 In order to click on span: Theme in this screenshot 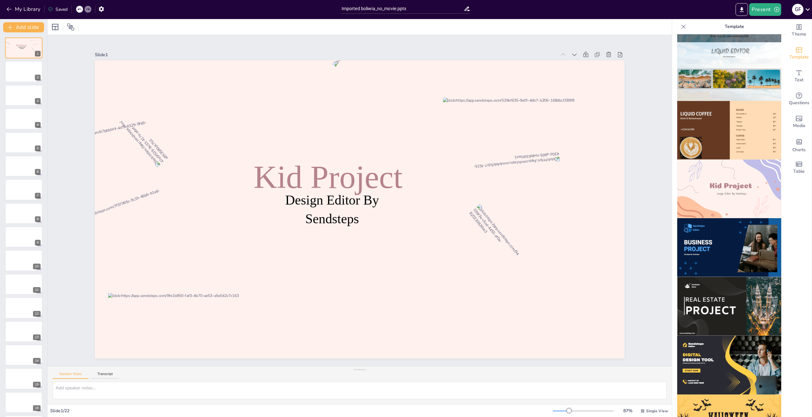, I will do `click(799, 34)`.